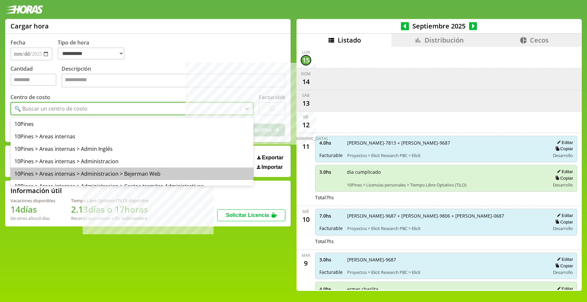 The height and width of the screenshot is (302, 587). Describe the element at coordinates (273, 158) in the screenshot. I see `span: Exportar` at that location.